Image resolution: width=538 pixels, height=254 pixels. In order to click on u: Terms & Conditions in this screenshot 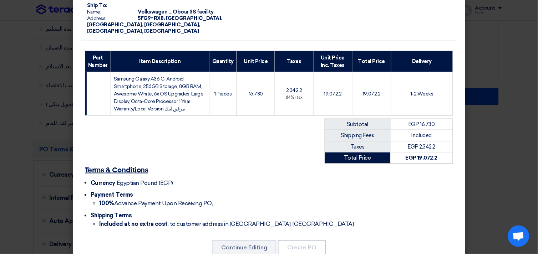, I will do `click(116, 171)`.